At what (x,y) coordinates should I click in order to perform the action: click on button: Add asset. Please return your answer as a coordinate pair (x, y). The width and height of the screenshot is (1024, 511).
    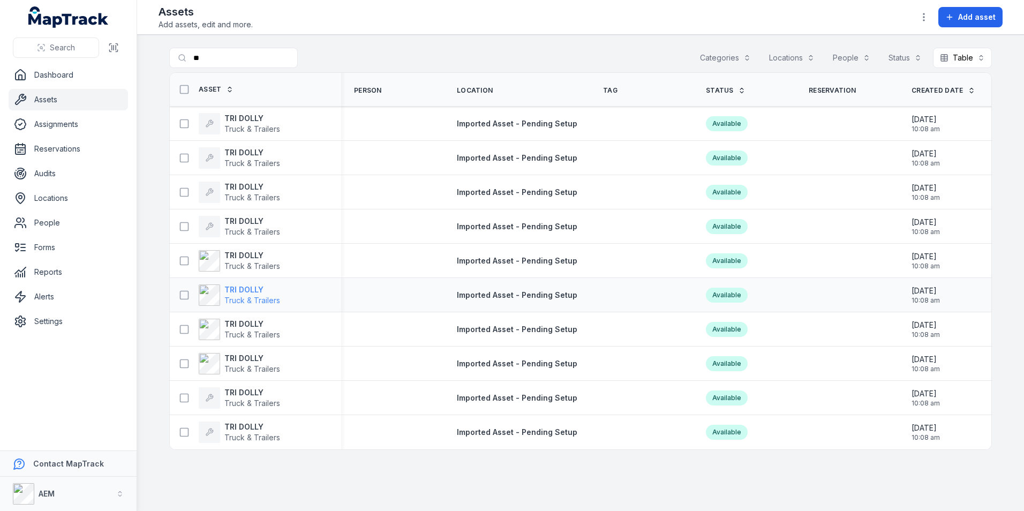
    Looking at the image, I should click on (971, 17).